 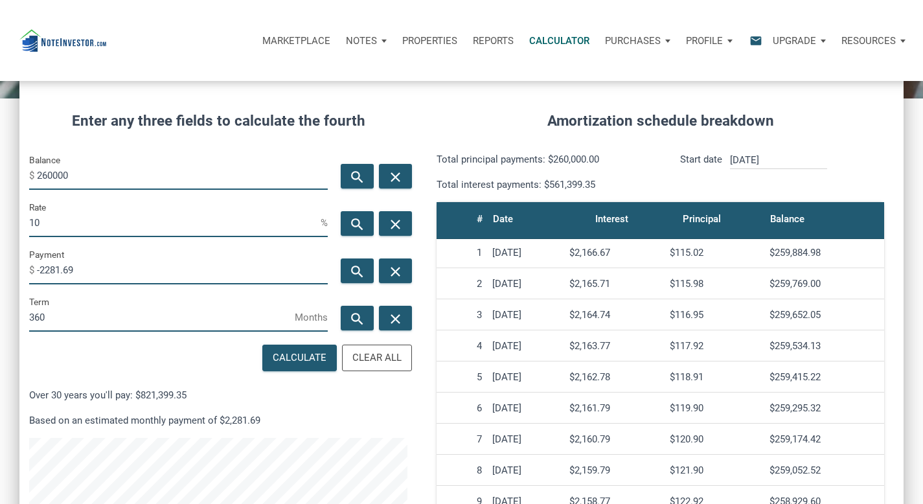 I want to click on div: $259,052.52, so click(x=824, y=470).